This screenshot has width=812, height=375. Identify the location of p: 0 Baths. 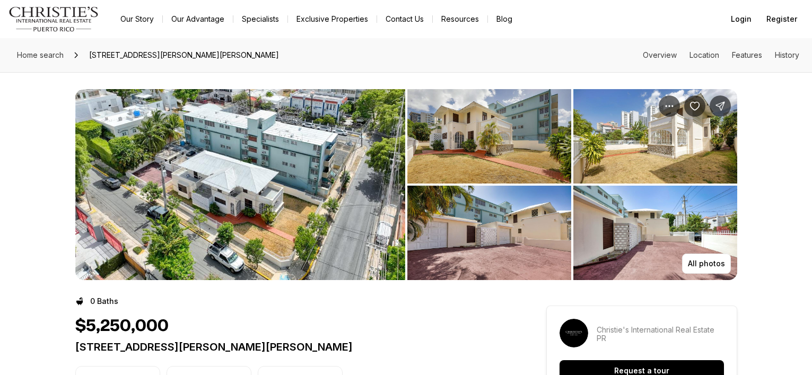
(104, 301).